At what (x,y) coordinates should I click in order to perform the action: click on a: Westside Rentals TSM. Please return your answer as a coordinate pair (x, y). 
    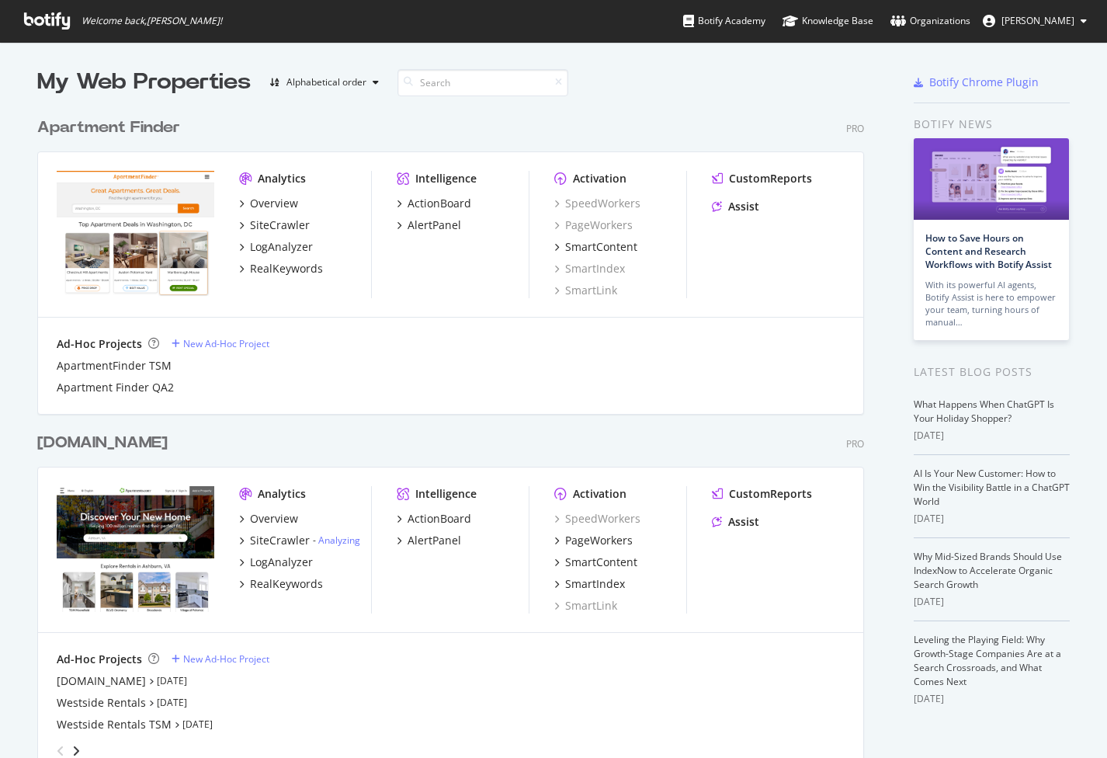
    Looking at the image, I should click on (114, 724).